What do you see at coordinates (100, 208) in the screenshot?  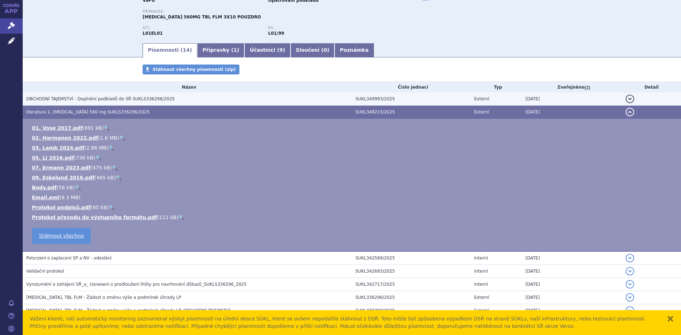 I see `span: 95 kB` at bounding box center [100, 208].